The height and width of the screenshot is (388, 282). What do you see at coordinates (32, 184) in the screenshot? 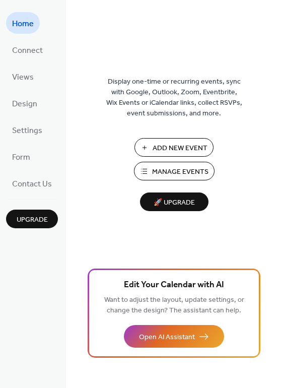
I see `span: Contact Us` at bounding box center [32, 184].